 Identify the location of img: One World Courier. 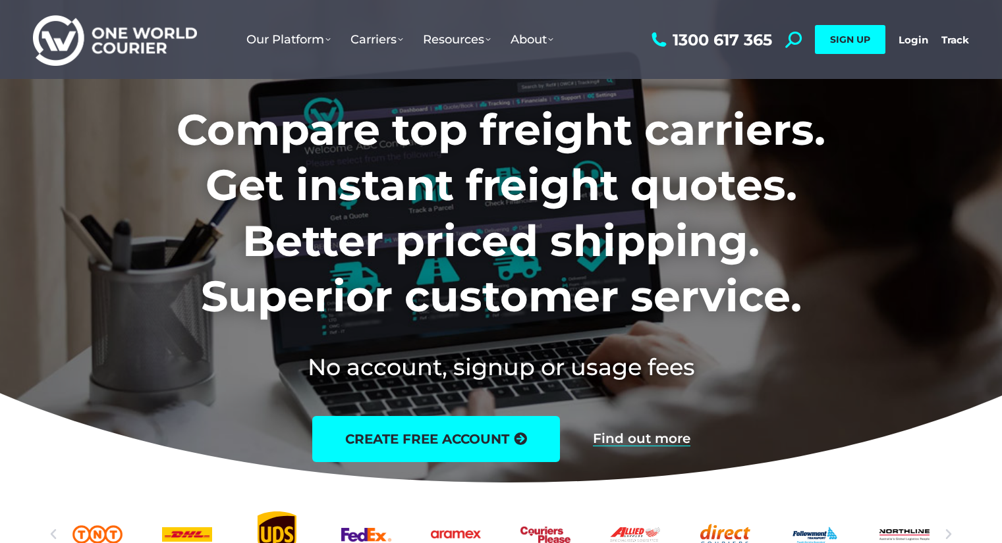
(115, 40).